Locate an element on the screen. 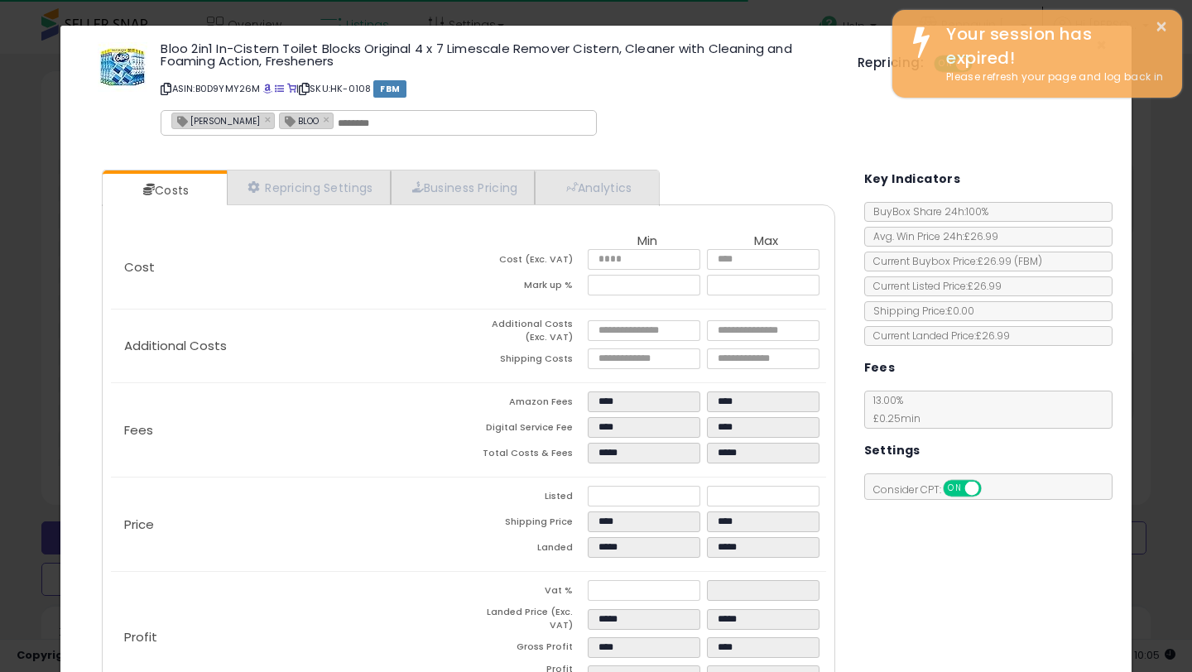 The image size is (1192, 672). a: Repricing Settings is located at coordinates (309, 187).